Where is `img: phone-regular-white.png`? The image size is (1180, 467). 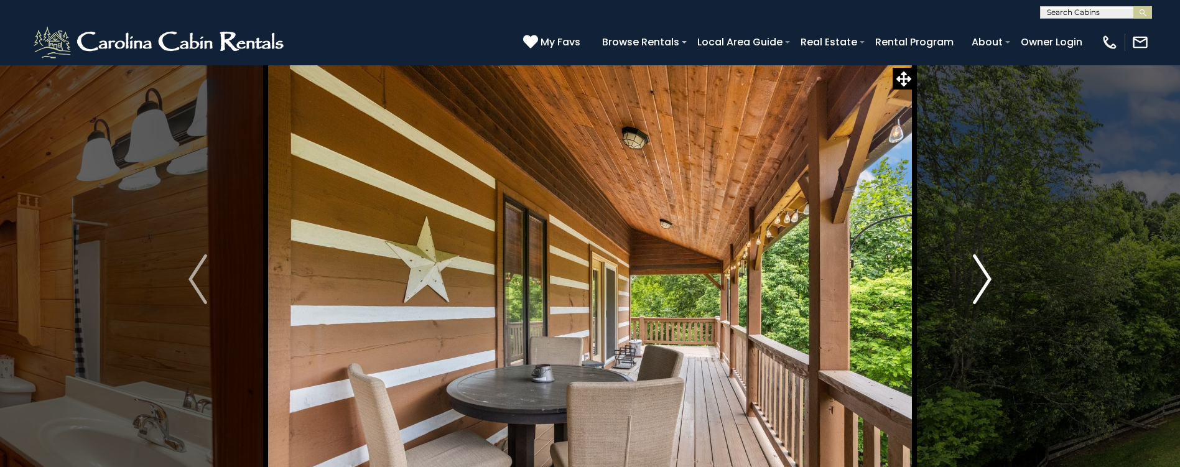
img: phone-regular-white.png is located at coordinates (1110, 42).